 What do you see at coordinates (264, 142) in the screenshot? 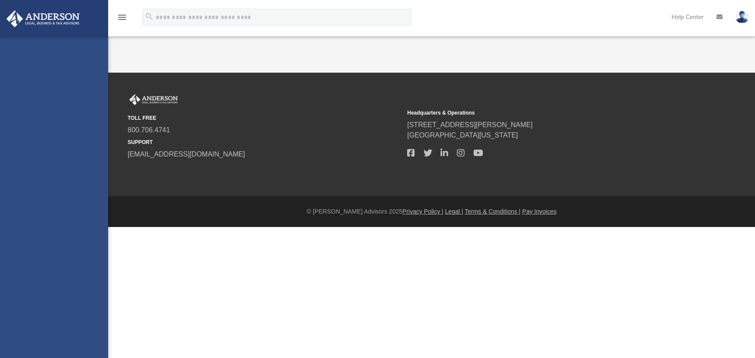
I see `small: SUPPORT` at bounding box center [264, 142].